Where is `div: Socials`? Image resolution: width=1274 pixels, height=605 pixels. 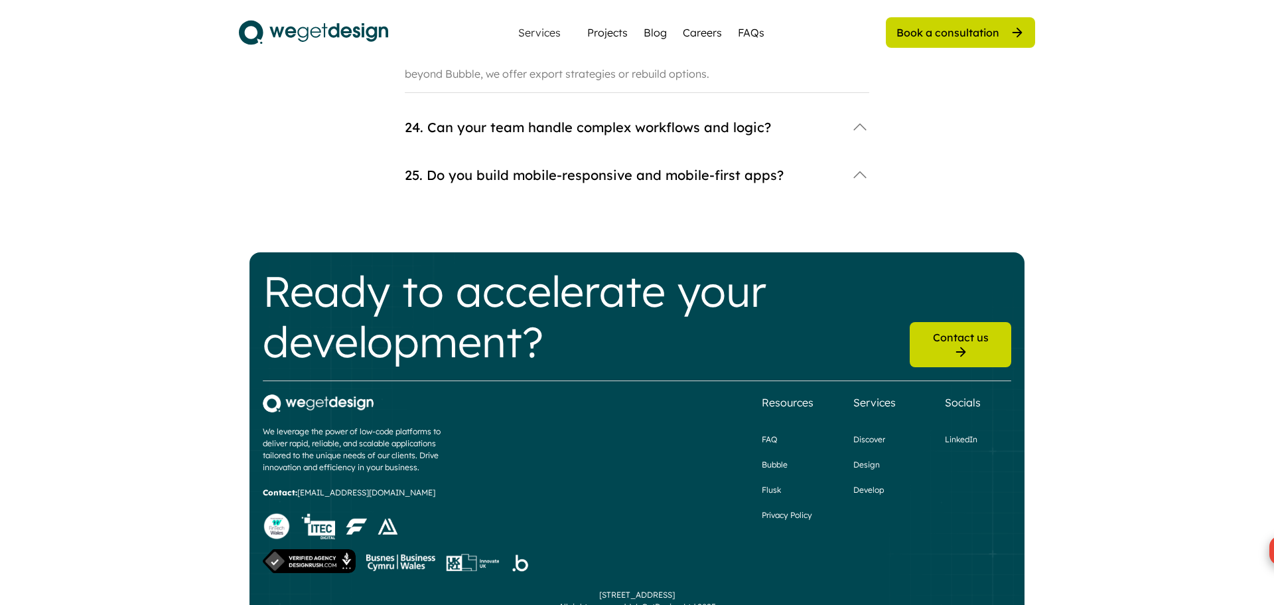 div: Socials is located at coordinates (963, 402).